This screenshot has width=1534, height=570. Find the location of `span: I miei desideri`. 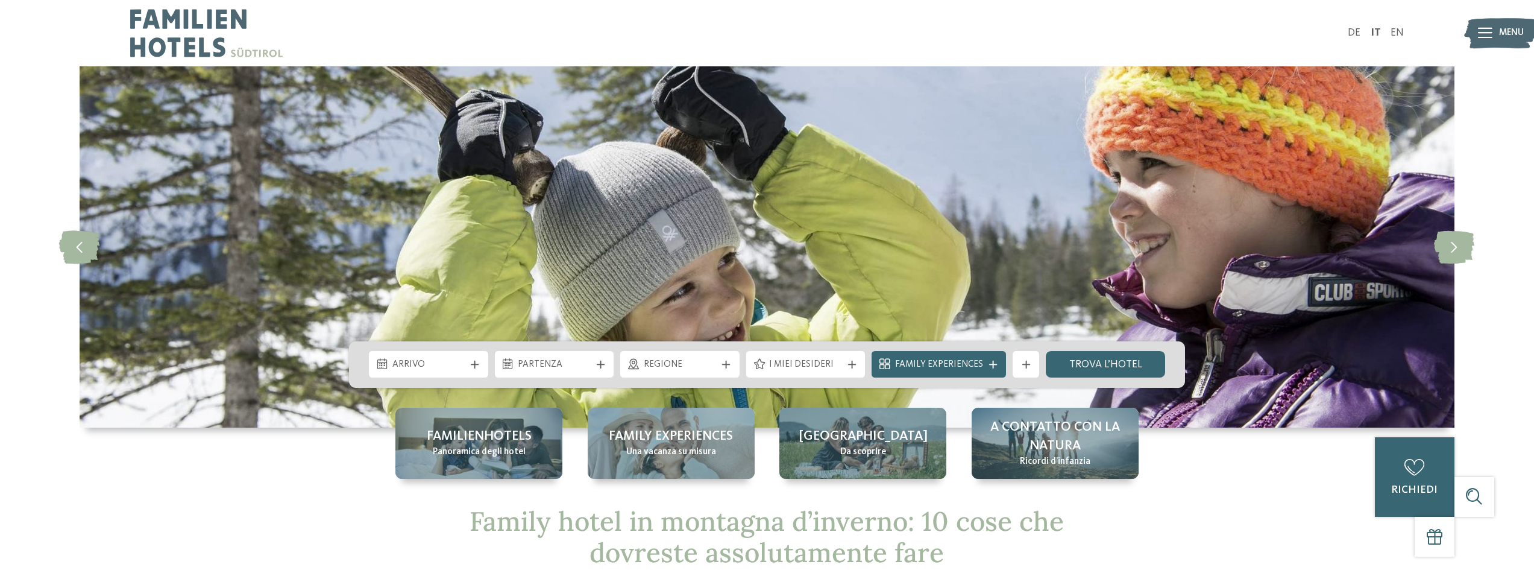

span: I miei desideri is located at coordinates (805, 365).